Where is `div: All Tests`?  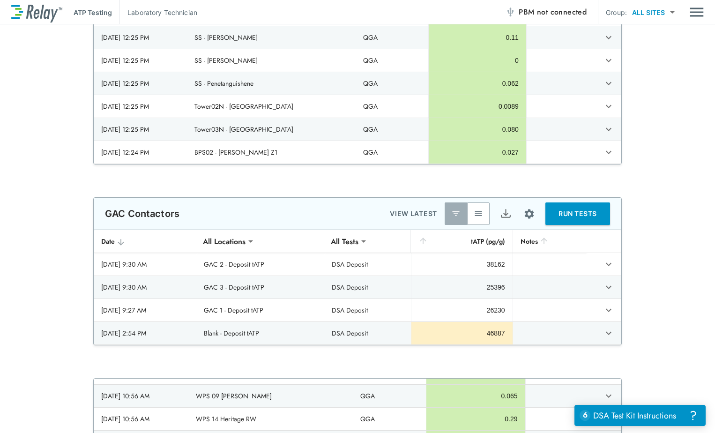
div: All Tests is located at coordinates (345, 241).